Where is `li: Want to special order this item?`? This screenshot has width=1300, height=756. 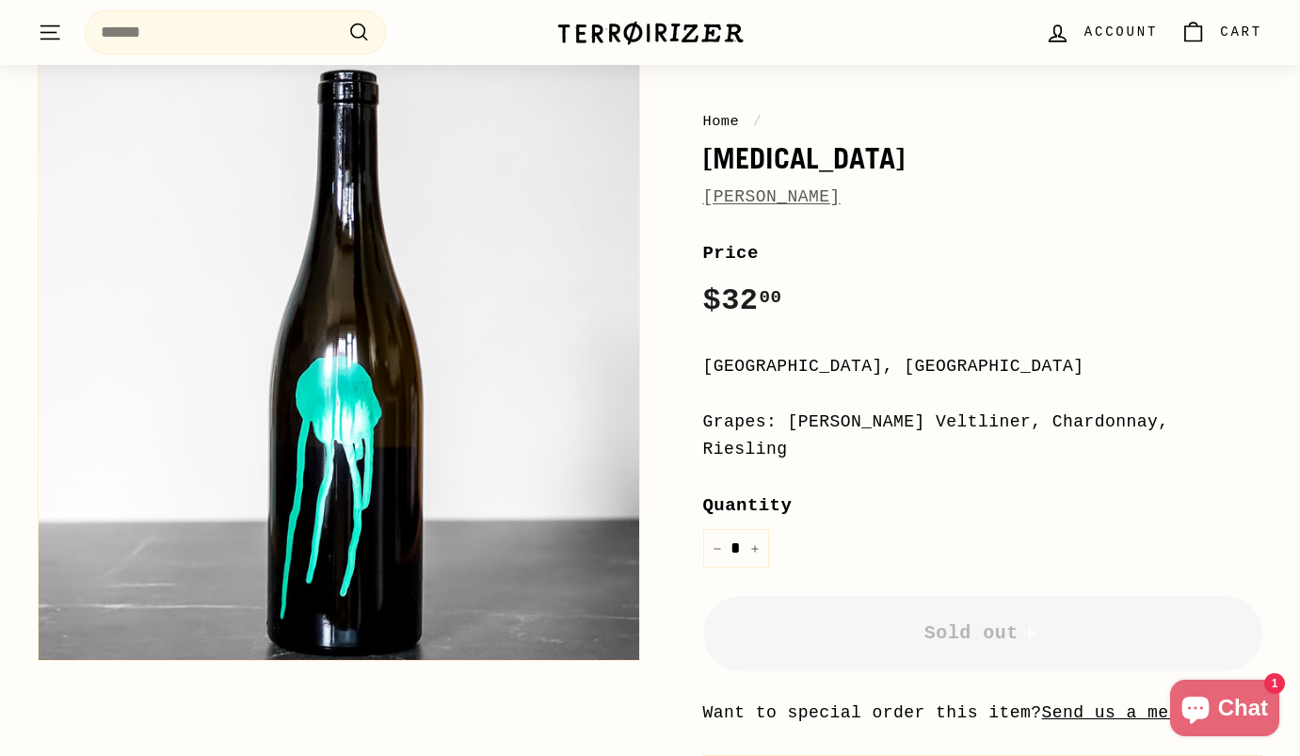 li: Want to special order this item? is located at coordinates (982, 712).